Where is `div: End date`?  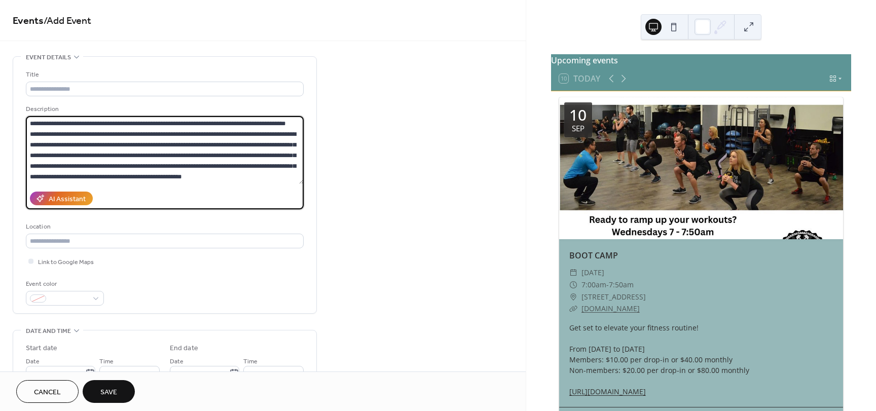 div: End date is located at coordinates (184, 348).